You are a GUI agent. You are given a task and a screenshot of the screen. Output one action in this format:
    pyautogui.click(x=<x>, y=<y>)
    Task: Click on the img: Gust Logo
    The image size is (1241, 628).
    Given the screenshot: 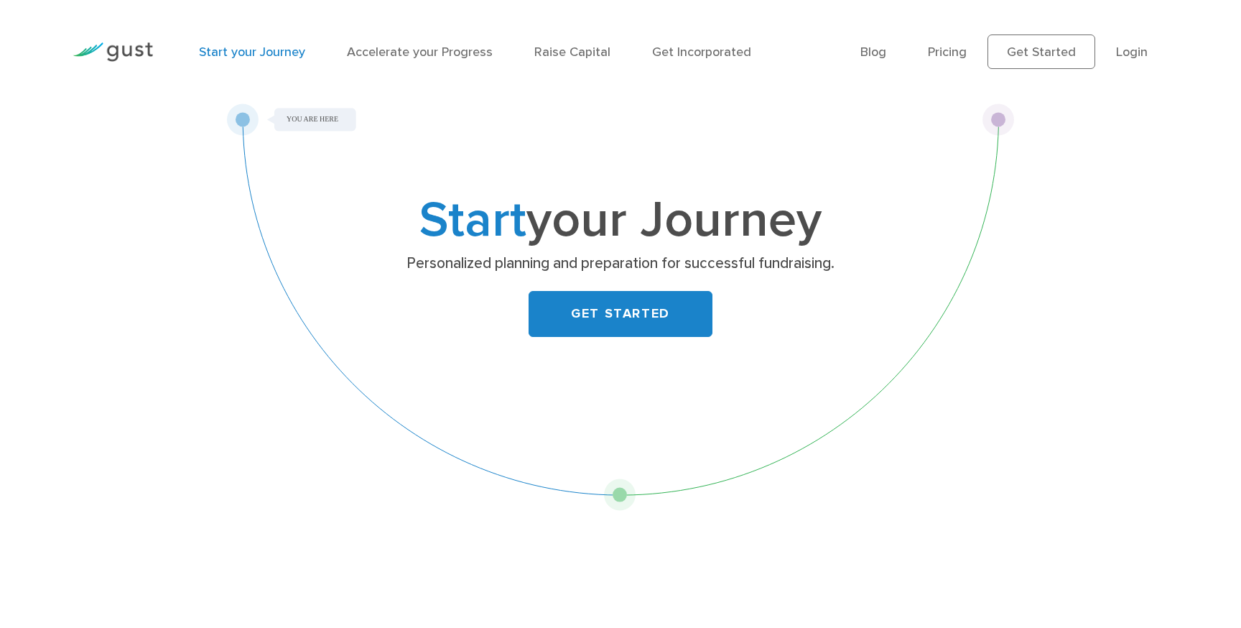 What is the action you would take?
    pyautogui.click(x=113, y=52)
    